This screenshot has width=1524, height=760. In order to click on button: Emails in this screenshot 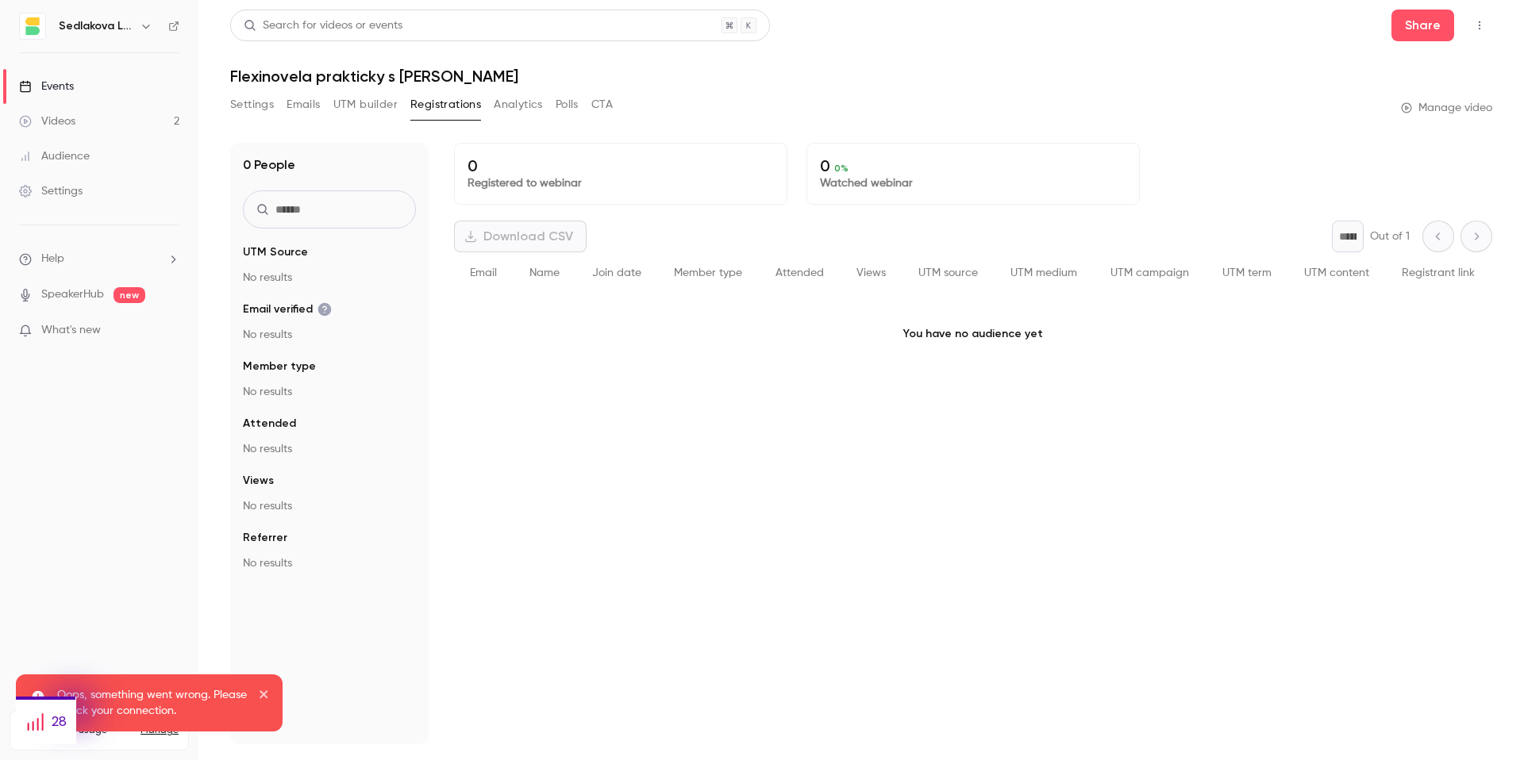, I will do `click(303, 105)`.